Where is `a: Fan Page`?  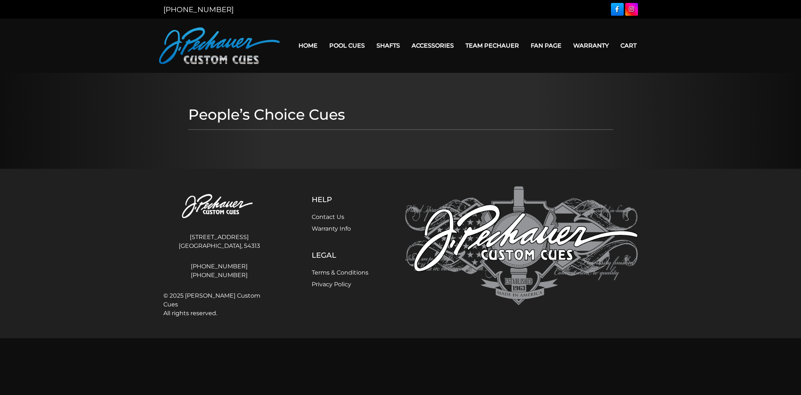
a: Fan Page is located at coordinates (546, 45).